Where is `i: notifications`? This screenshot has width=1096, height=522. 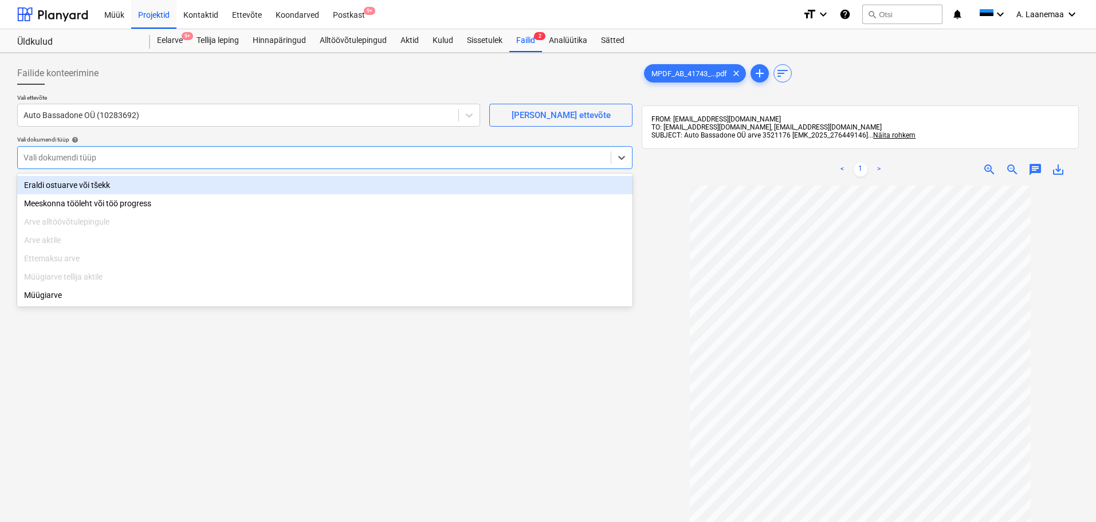
i: notifications is located at coordinates (957, 14).